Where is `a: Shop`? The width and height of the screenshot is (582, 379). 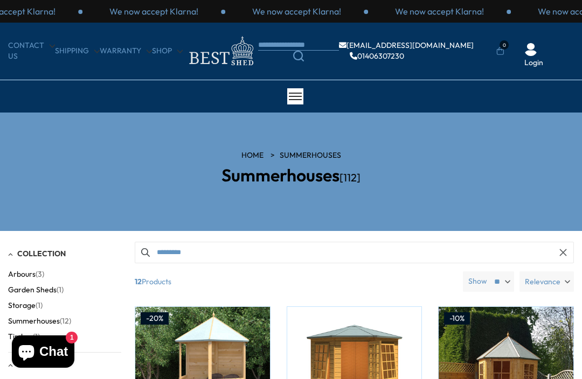
a: Shop is located at coordinates (167, 51).